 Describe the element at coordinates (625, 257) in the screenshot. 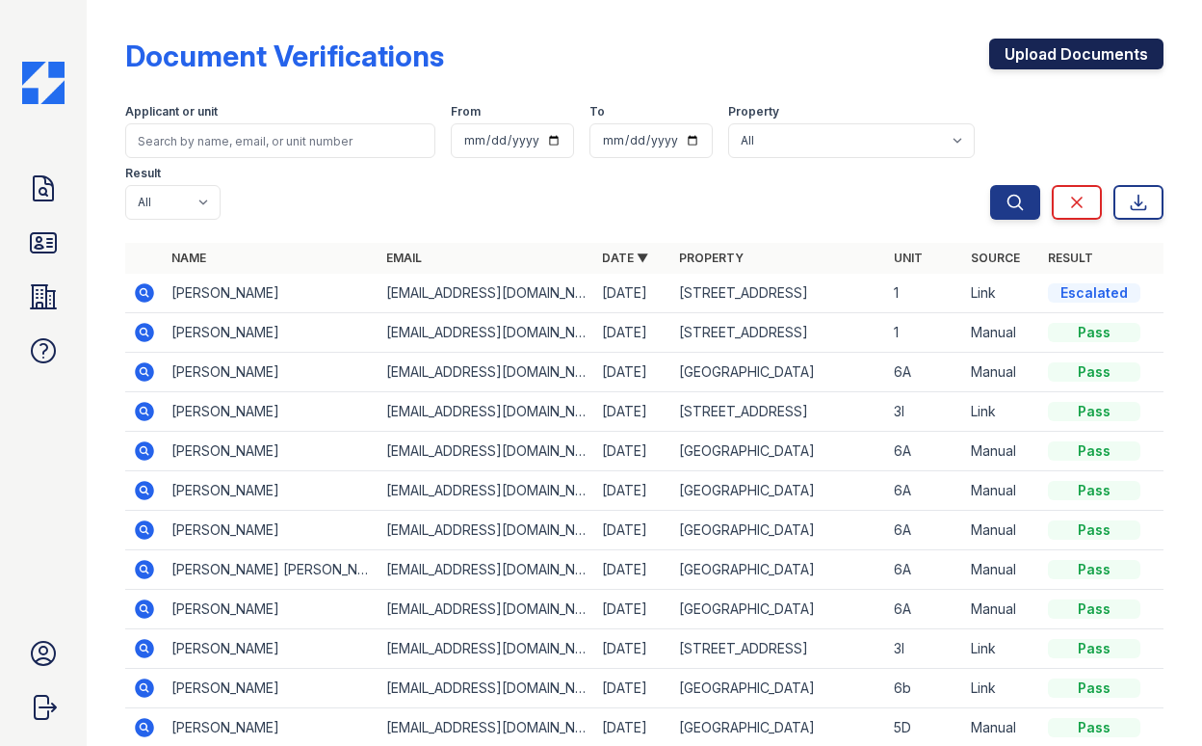

I see `a: Date ▼` at that location.